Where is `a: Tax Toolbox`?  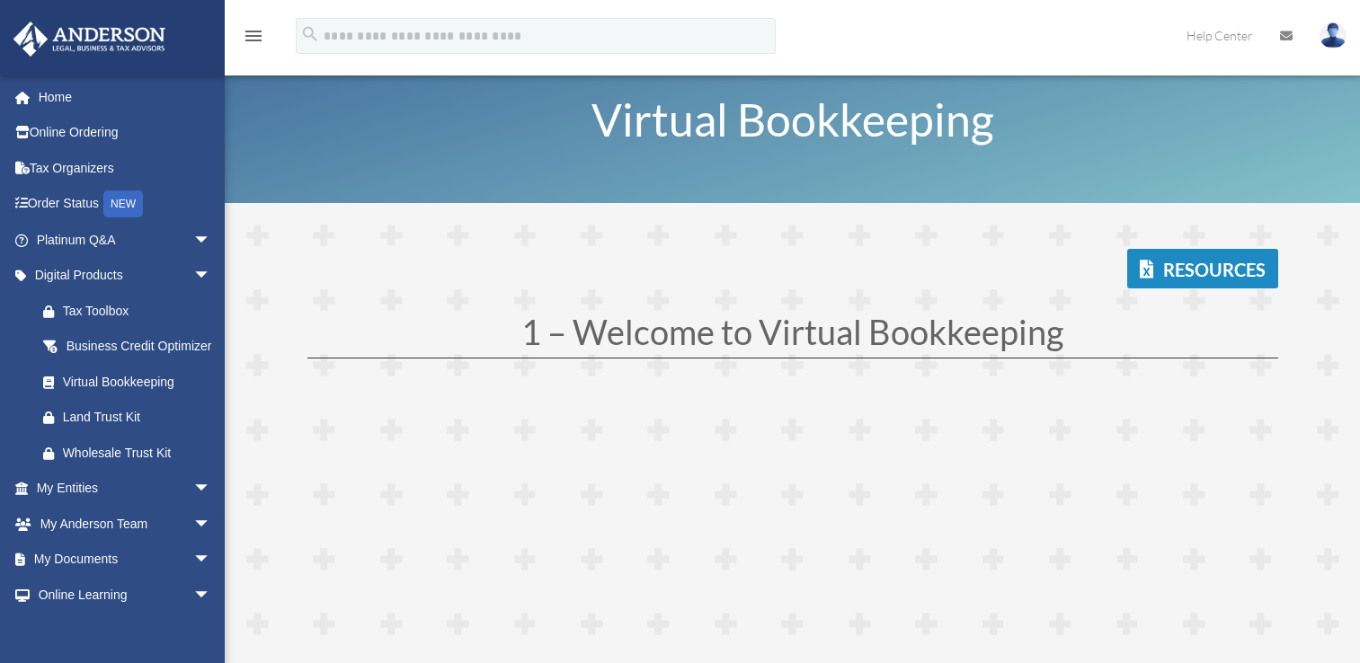
a: Tax Toolbox is located at coordinates (131, 311).